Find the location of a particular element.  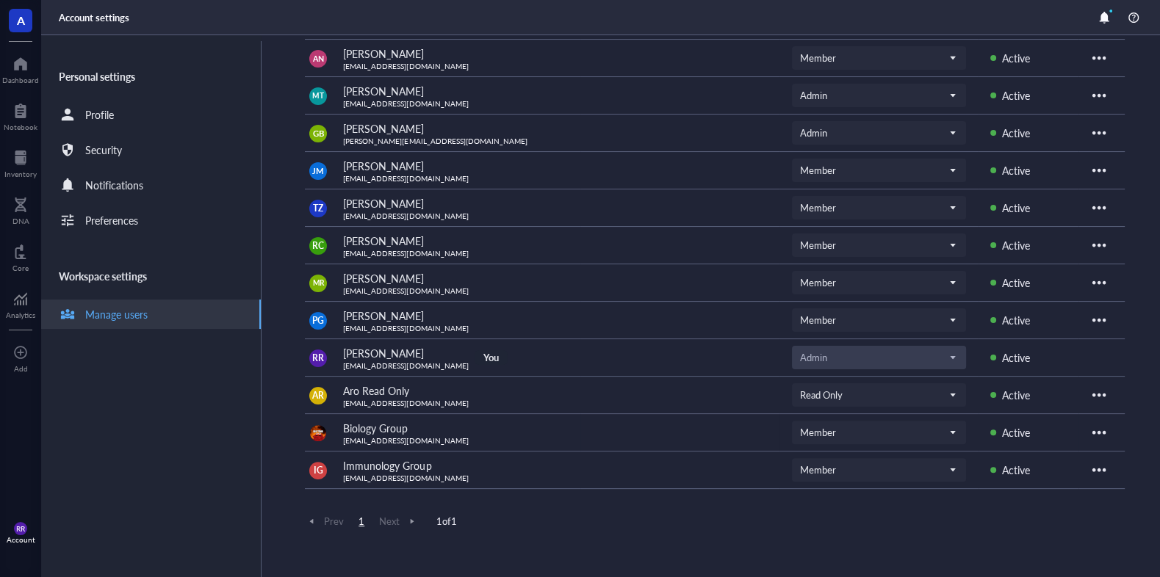

div: Notebook is located at coordinates (21, 127).